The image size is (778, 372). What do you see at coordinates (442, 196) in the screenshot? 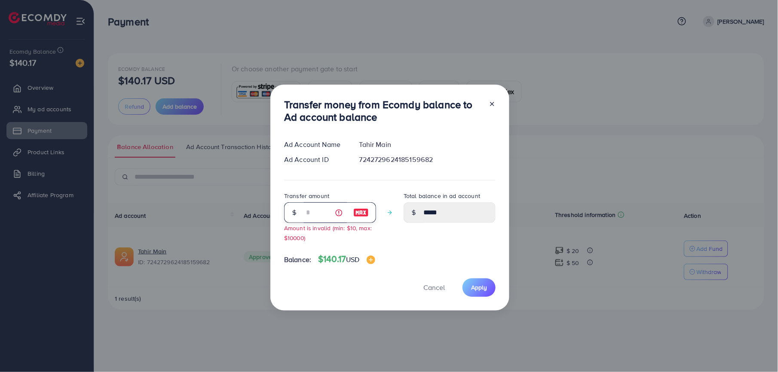
I see `label: Total balance in ad account` at bounding box center [442, 196].